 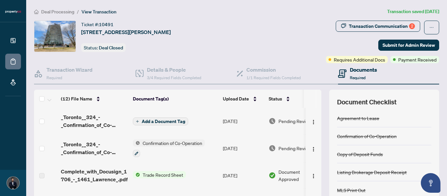 I want to click on button: Open asap, so click(x=431, y=183).